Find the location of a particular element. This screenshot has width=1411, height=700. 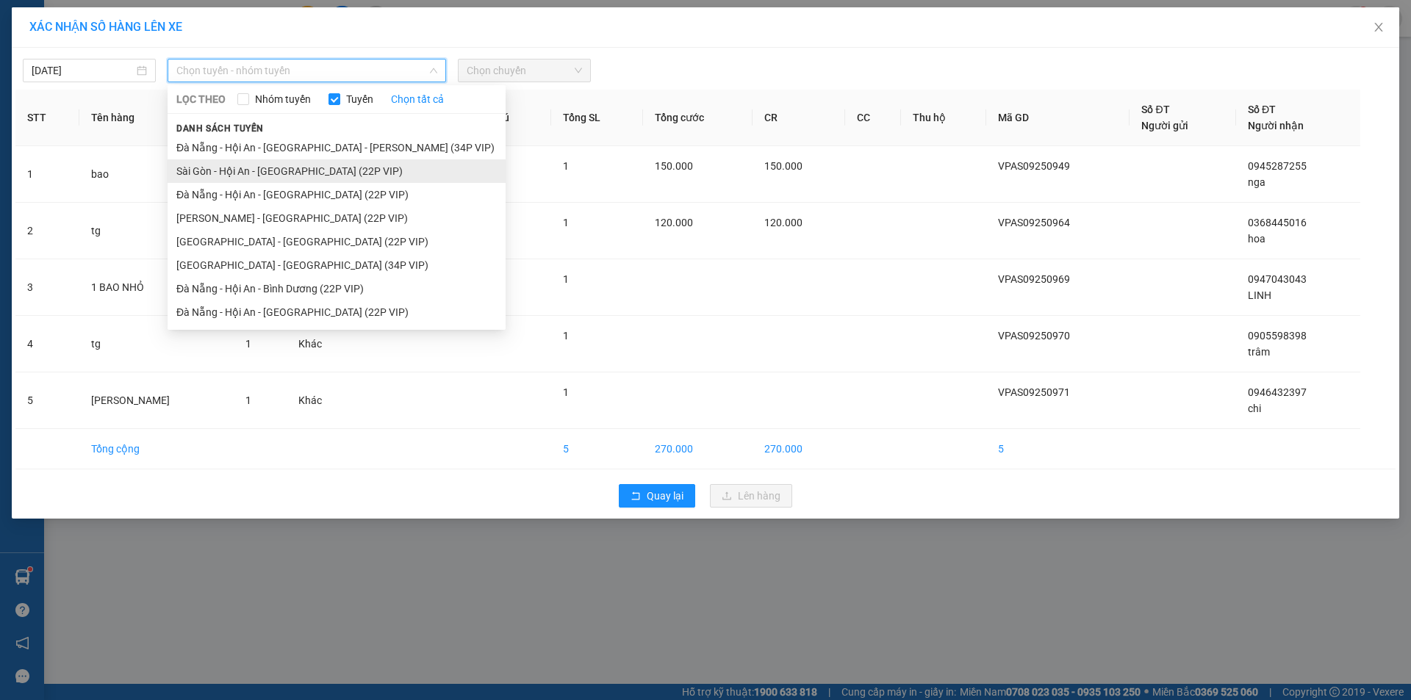

span: VPAS09250964 is located at coordinates (1034, 223).